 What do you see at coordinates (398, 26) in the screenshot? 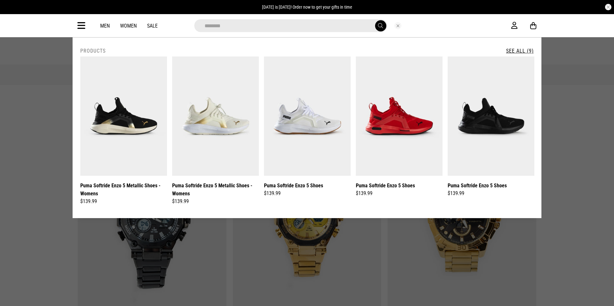
I see `button: Close search` at bounding box center [398, 26].